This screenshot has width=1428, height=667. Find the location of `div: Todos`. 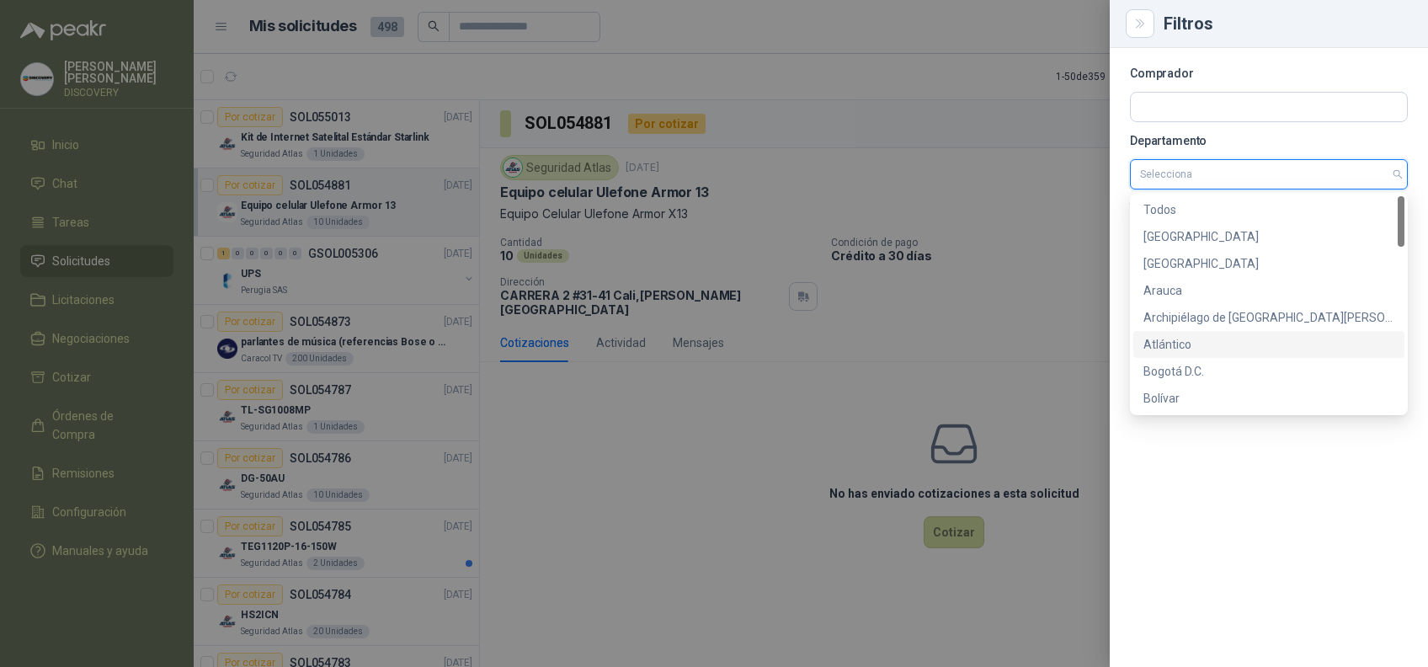

div: Todos is located at coordinates (1269, 210).